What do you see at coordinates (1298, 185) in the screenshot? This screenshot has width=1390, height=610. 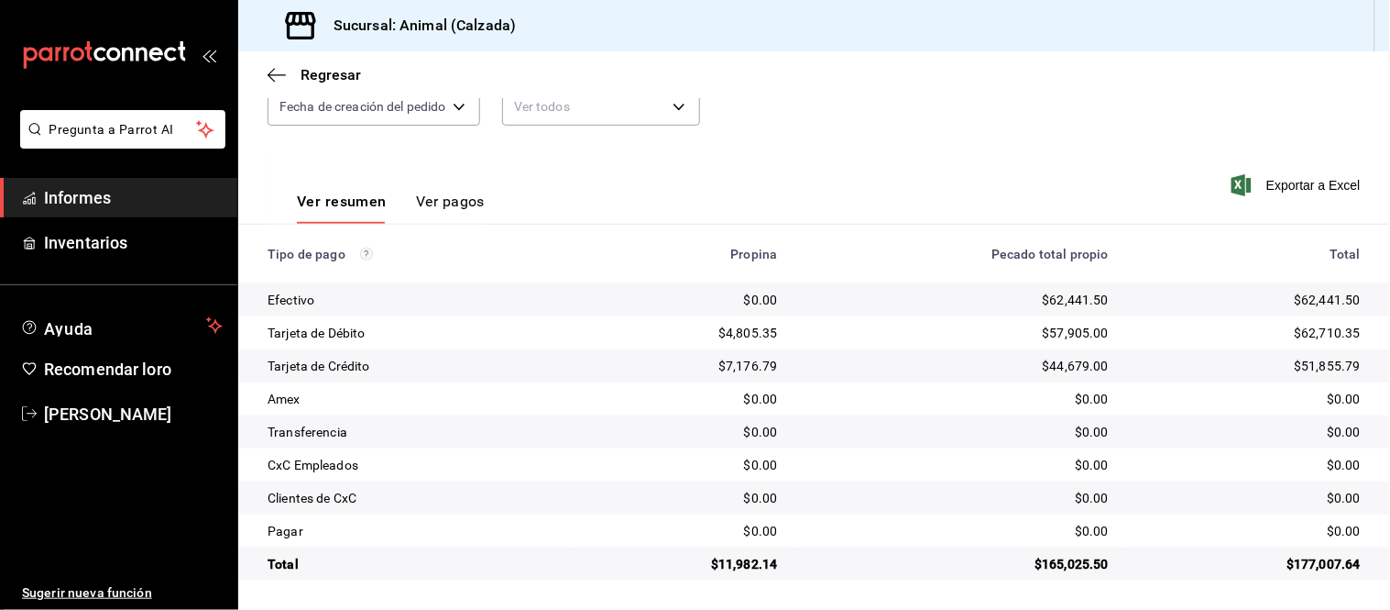 I see `button: Exportar a Excel` at bounding box center [1298, 185].